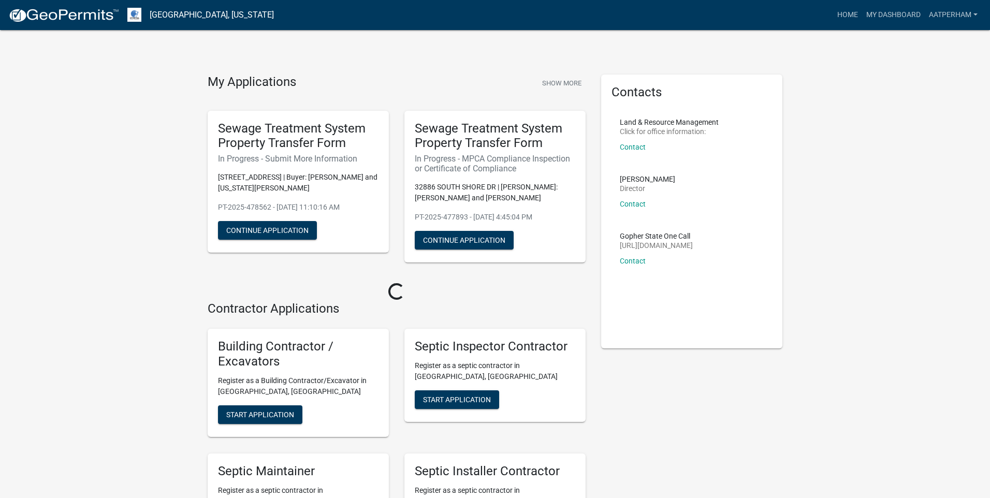 This screenshot has height=498, width=990. I want to click on h6: In Progress - Submit More Information, so click(298, 158).